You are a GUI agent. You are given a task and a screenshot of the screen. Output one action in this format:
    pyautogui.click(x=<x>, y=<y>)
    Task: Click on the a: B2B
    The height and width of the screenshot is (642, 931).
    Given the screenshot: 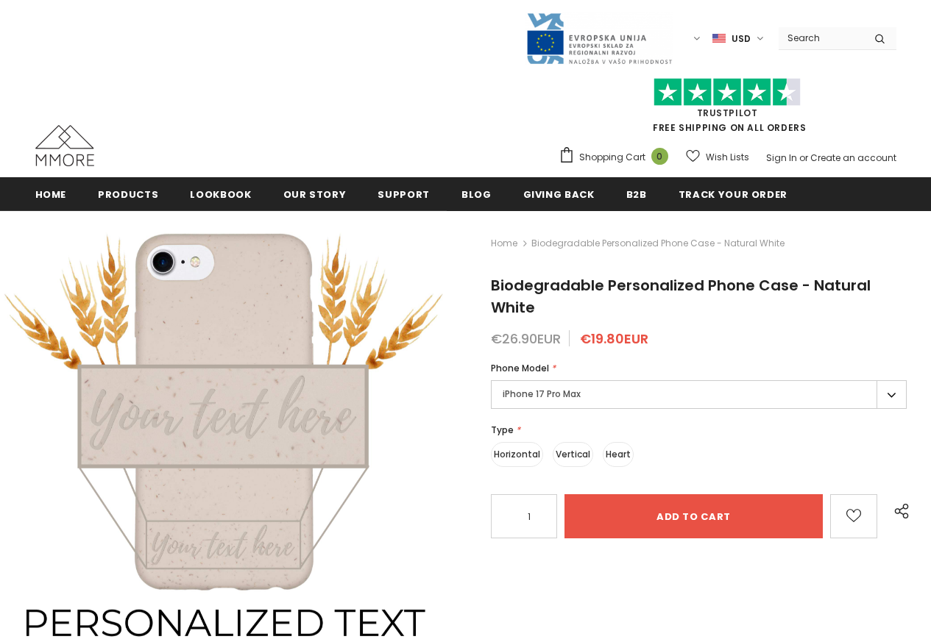 What is the action you would take?
    pyautogui.click(x=636, y=194)
    